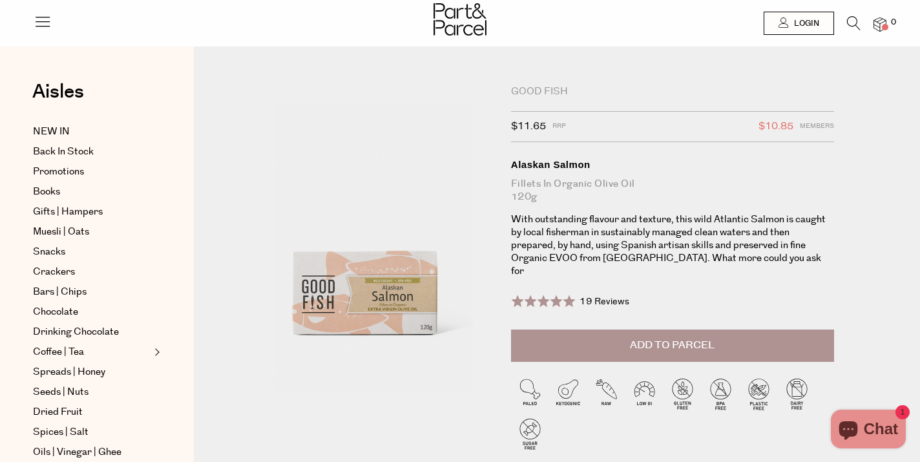  I want to click on span: Gifts | Hampers, so click(68, 212).